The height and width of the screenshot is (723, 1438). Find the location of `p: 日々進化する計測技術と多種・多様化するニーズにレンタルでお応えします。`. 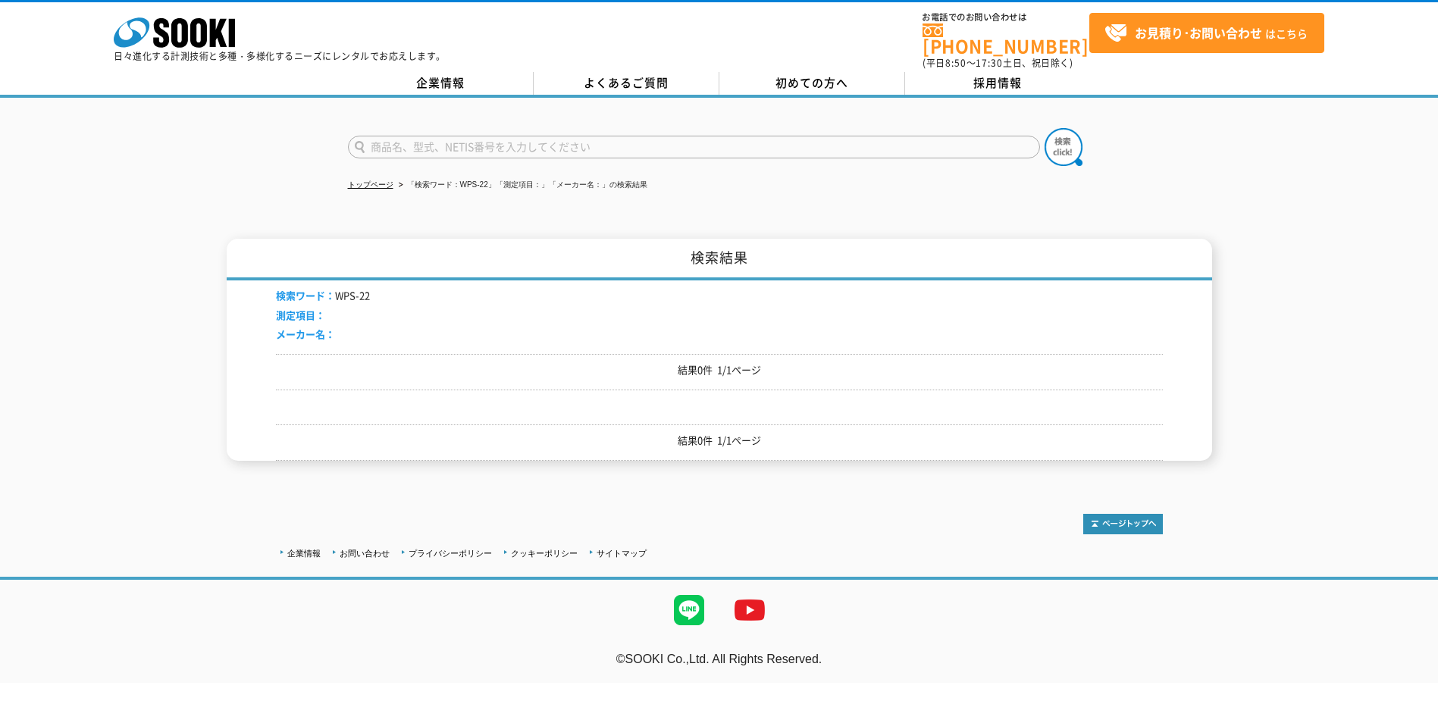

p: 日々進化する計測技術と多種・多様化するニーズにレンタルでお応えします。 is located at coordinates (280, 56).